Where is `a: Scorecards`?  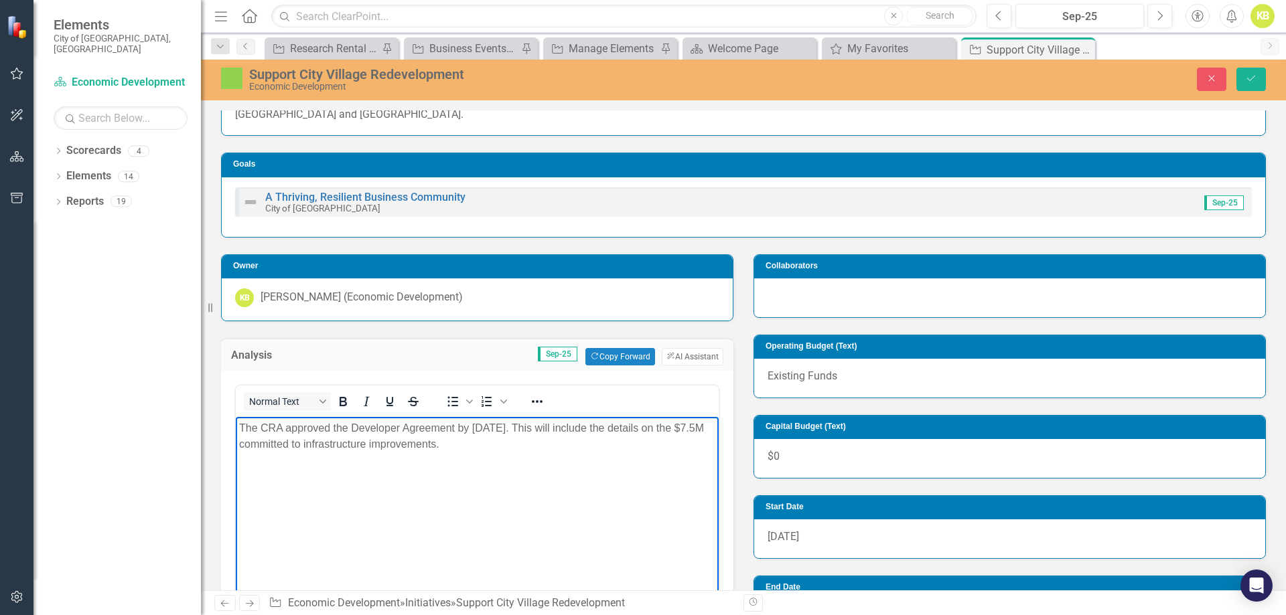 a: Scorecards is located at coordinates (94, 151).